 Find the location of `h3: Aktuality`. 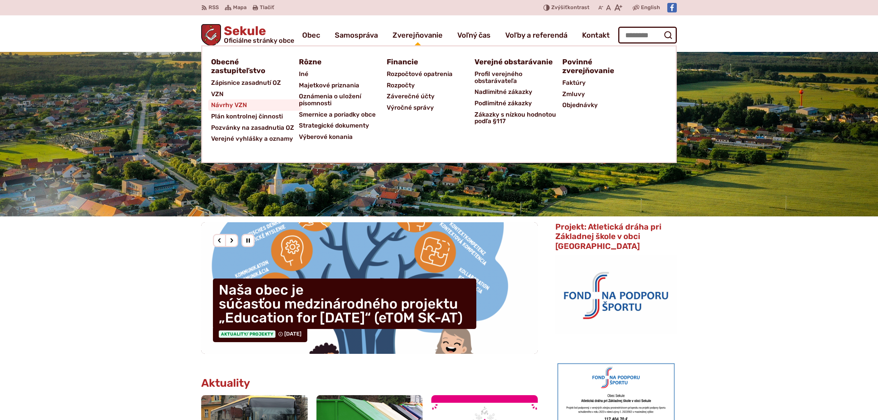

h3: Aktuality is located at coordinates (226, 383).